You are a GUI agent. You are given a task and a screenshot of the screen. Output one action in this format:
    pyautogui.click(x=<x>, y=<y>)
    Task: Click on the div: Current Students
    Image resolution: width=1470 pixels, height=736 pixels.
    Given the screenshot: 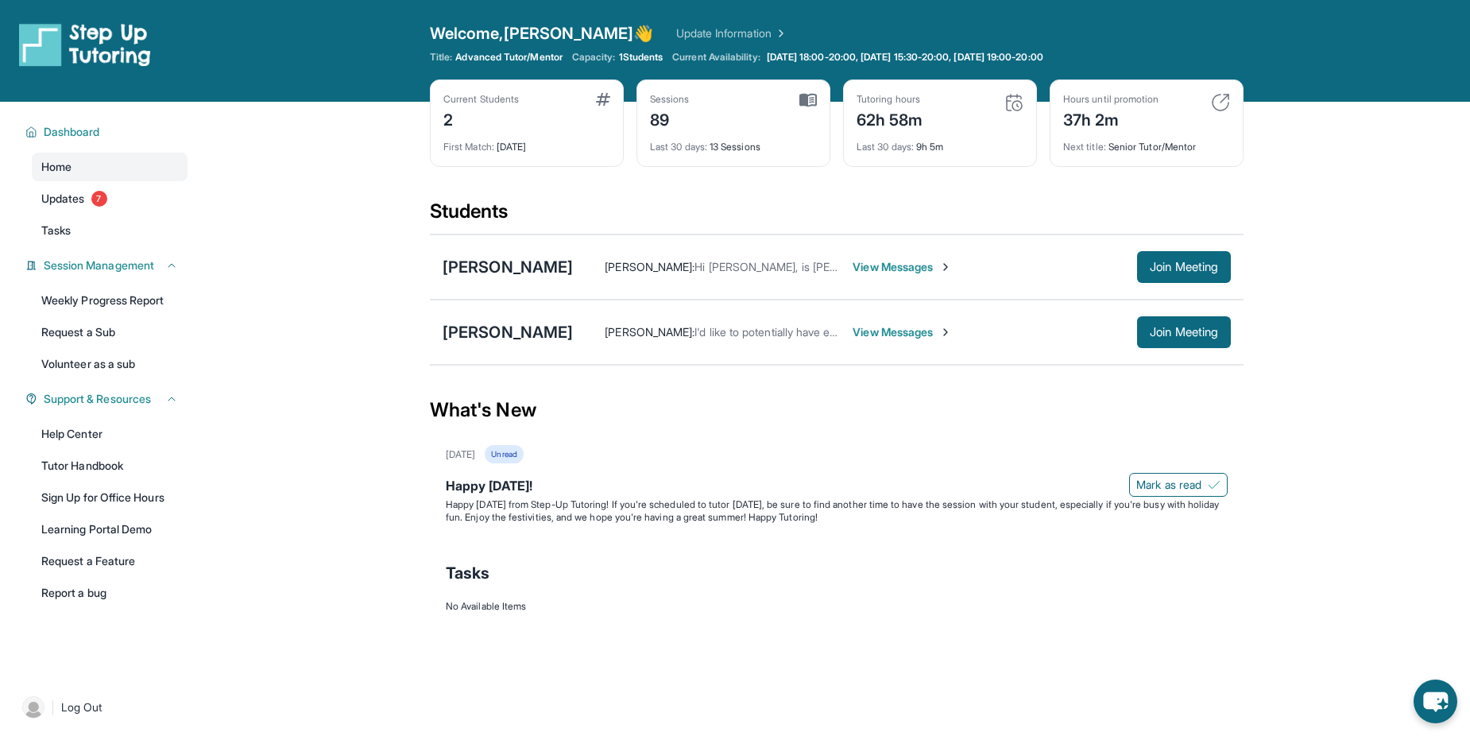 What is the action you would take?
    pyautogui.click(x=481, y=99)
    